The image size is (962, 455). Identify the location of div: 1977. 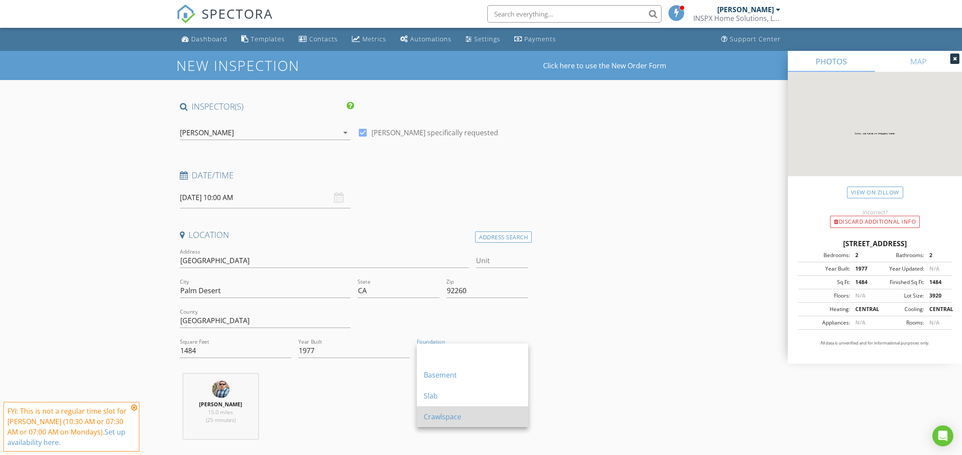
(862, 269).